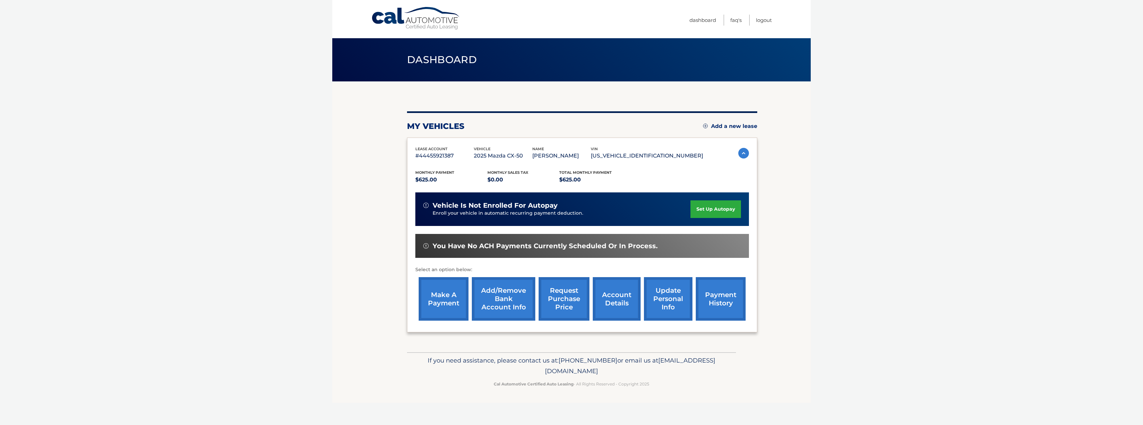  Describe the element at coordinates (572, 384) in the screenshot. I see `p: - All Rights Reserved - Copyright 2025` at that location.